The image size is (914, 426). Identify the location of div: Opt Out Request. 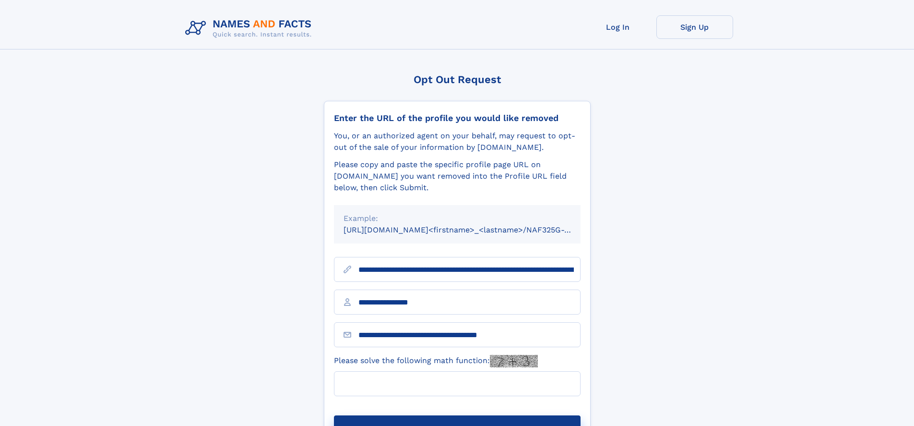
(457, 79).